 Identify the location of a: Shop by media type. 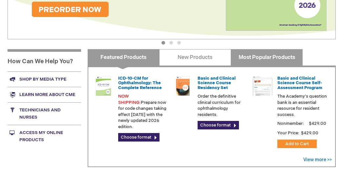
(44, 79).